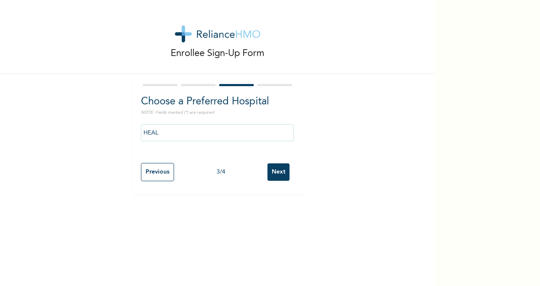  Describe the element at coordinates (217, 112) in the screenshot. I see `p: NOTE: Fields marked (*) are required` at that location.